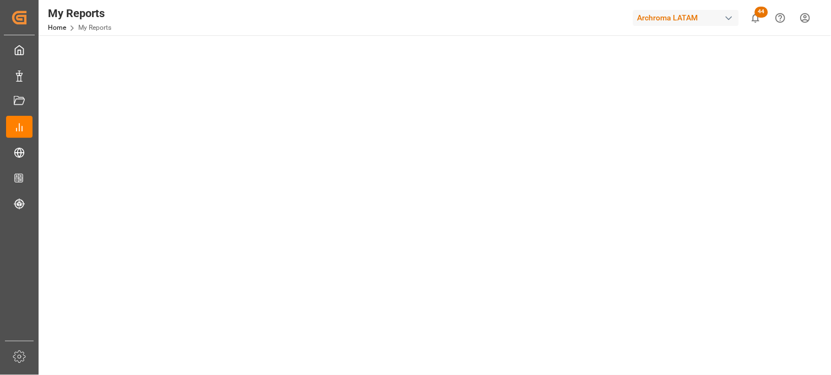  What do you see at coordinates (689, 18) in the screenshot?
I see `button: Archroma LATAM` at bounding box center [689, 18].